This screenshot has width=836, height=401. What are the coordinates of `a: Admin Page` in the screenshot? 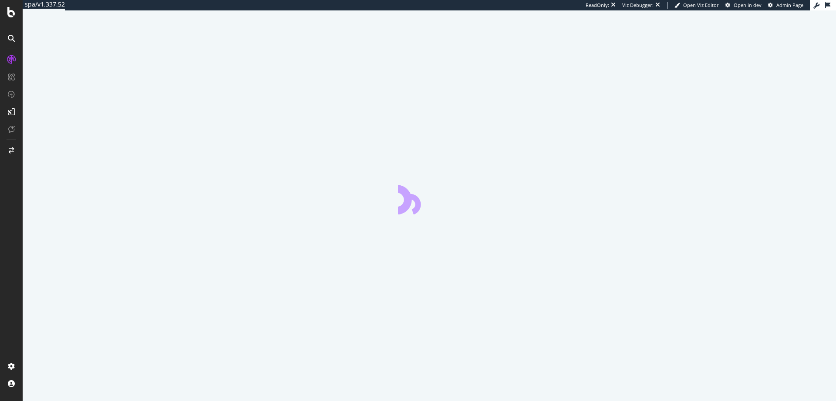 It's located at (785, 5).